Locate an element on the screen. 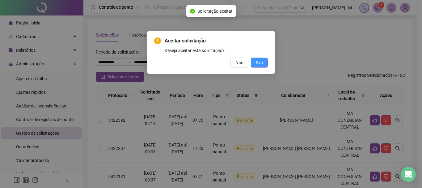 Image resolution: width=422 pixels, height=188 pixels. button: Sim is located at coordinates (259, 62).